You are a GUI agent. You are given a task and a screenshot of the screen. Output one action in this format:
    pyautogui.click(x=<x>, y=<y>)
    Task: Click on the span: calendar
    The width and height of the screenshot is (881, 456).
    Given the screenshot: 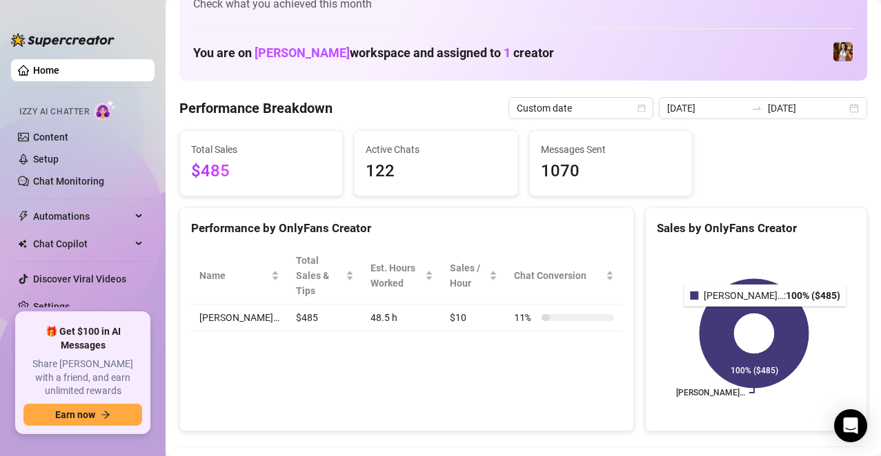 What is the action you would take?
    pyautogui.click(x=641, y=108)
    